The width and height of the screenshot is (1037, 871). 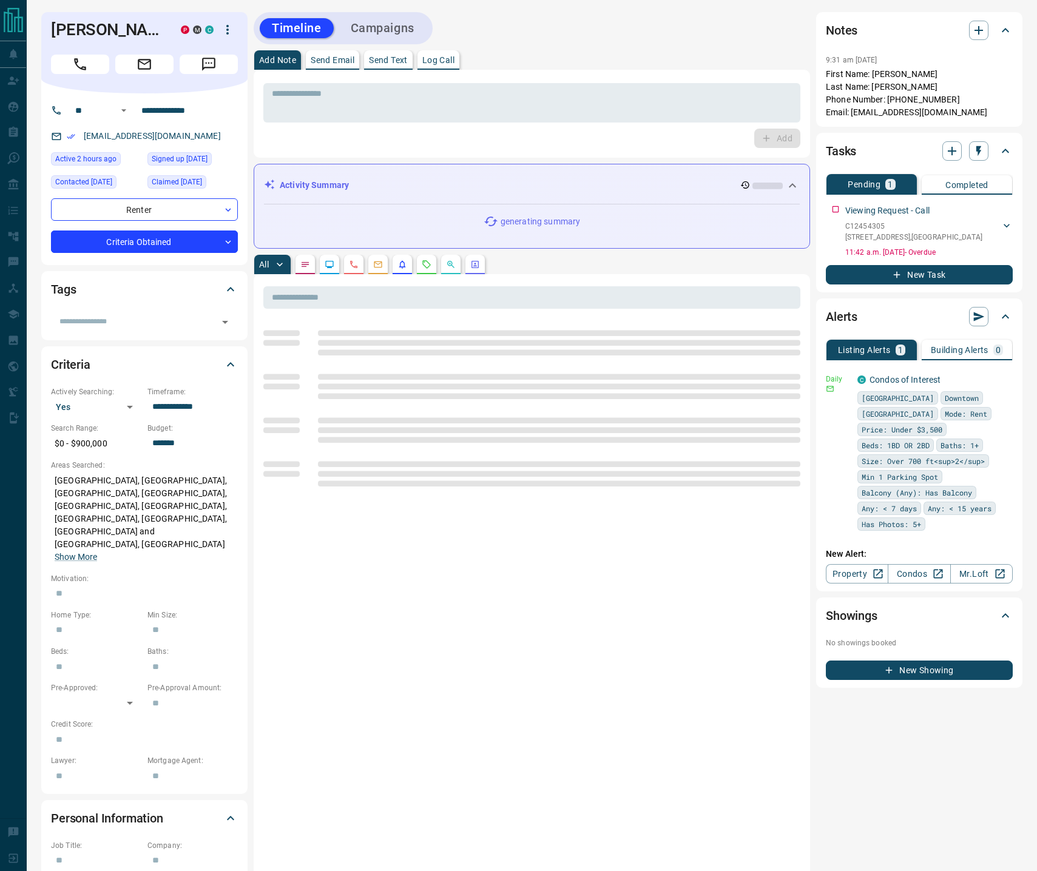 I want to click on p: All, so click(x=264, y=264).